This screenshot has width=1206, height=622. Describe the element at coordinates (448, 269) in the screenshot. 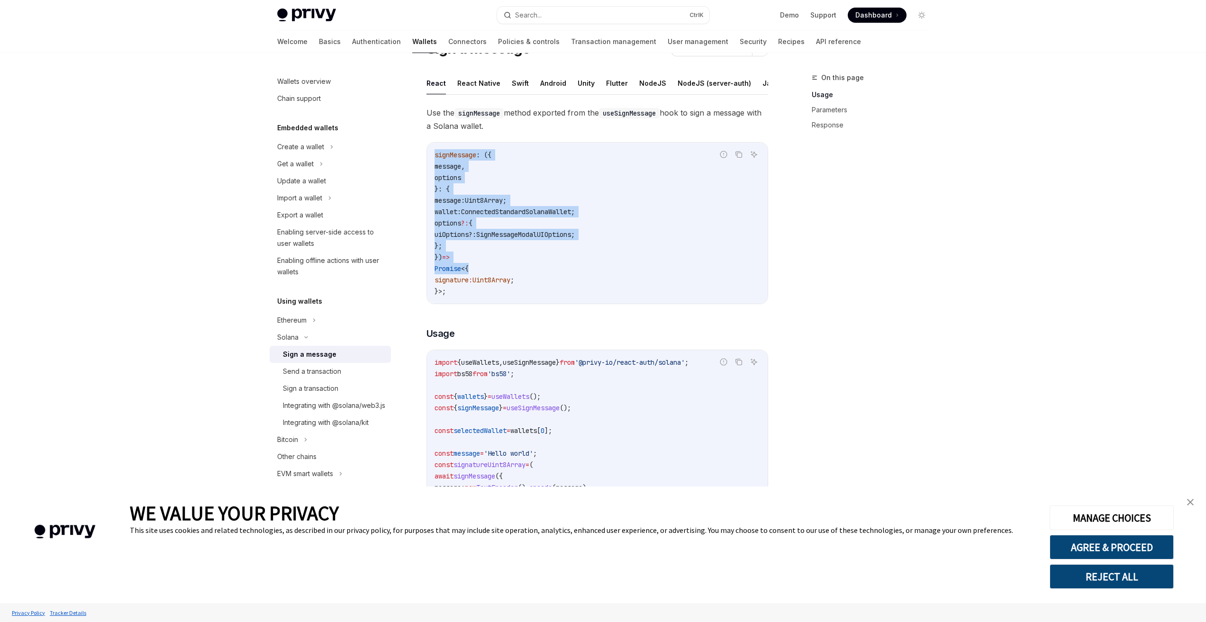

I see `span: Promise` at that location.